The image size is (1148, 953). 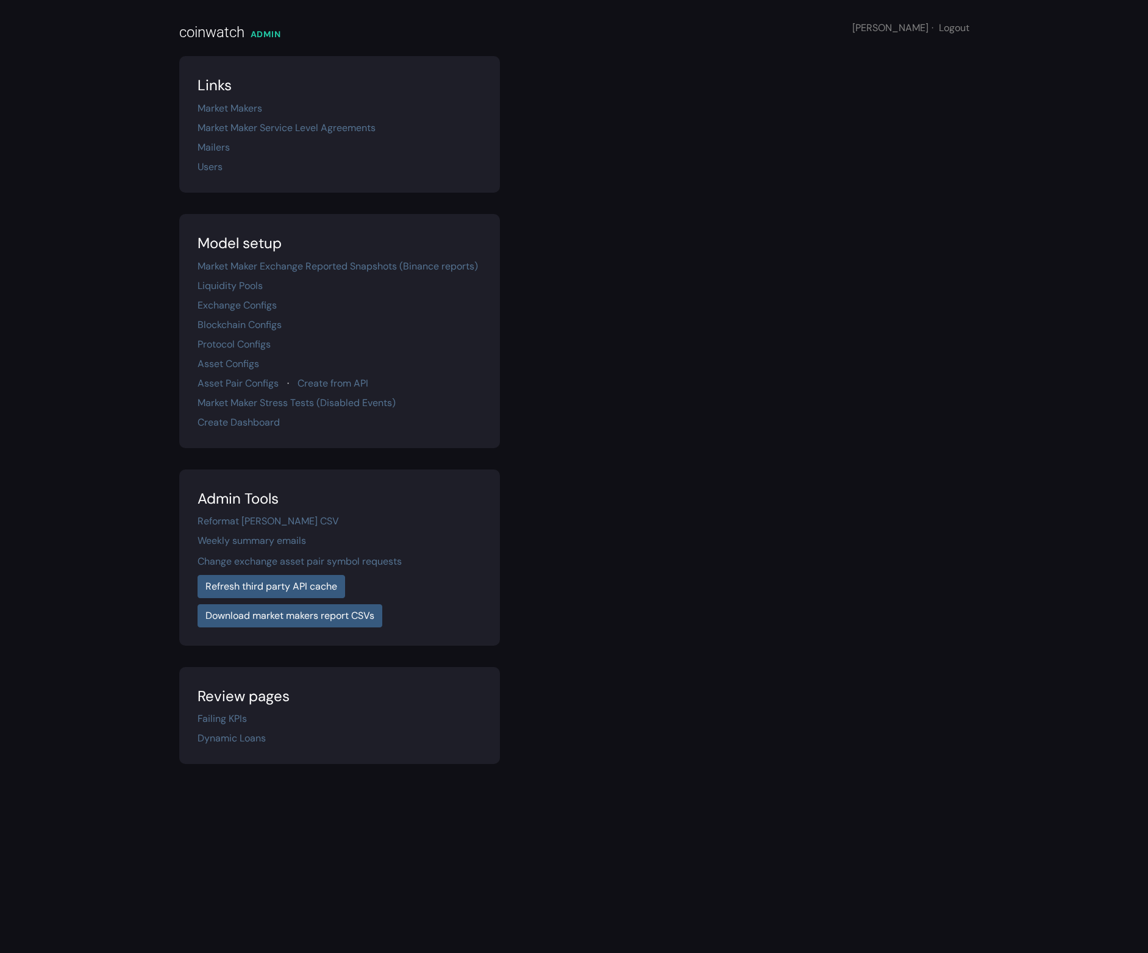 I want to click on a: Change exchange asset pair symbol requests, so click(x=299, y=561).